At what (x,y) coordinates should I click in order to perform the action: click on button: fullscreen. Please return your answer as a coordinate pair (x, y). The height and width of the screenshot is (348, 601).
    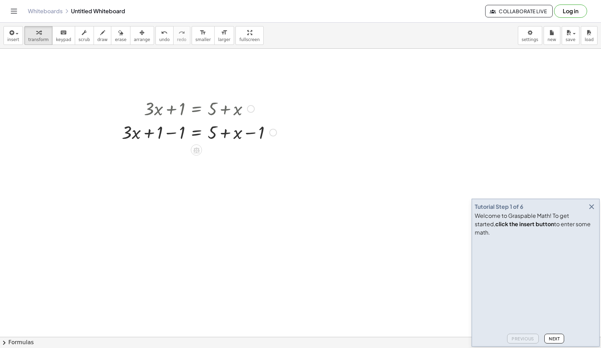
    Looking at the image, I should click on (249, 35).